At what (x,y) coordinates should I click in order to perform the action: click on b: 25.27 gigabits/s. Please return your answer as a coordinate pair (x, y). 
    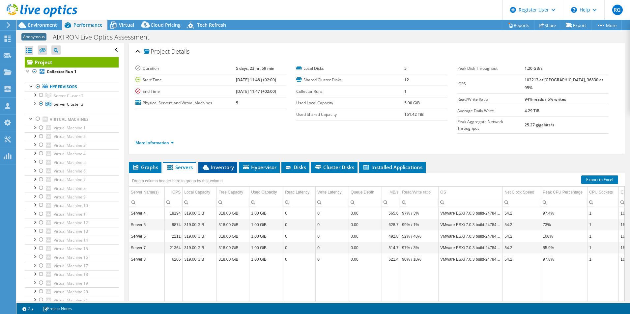
    Looking at the image, I should click on (539, 125).